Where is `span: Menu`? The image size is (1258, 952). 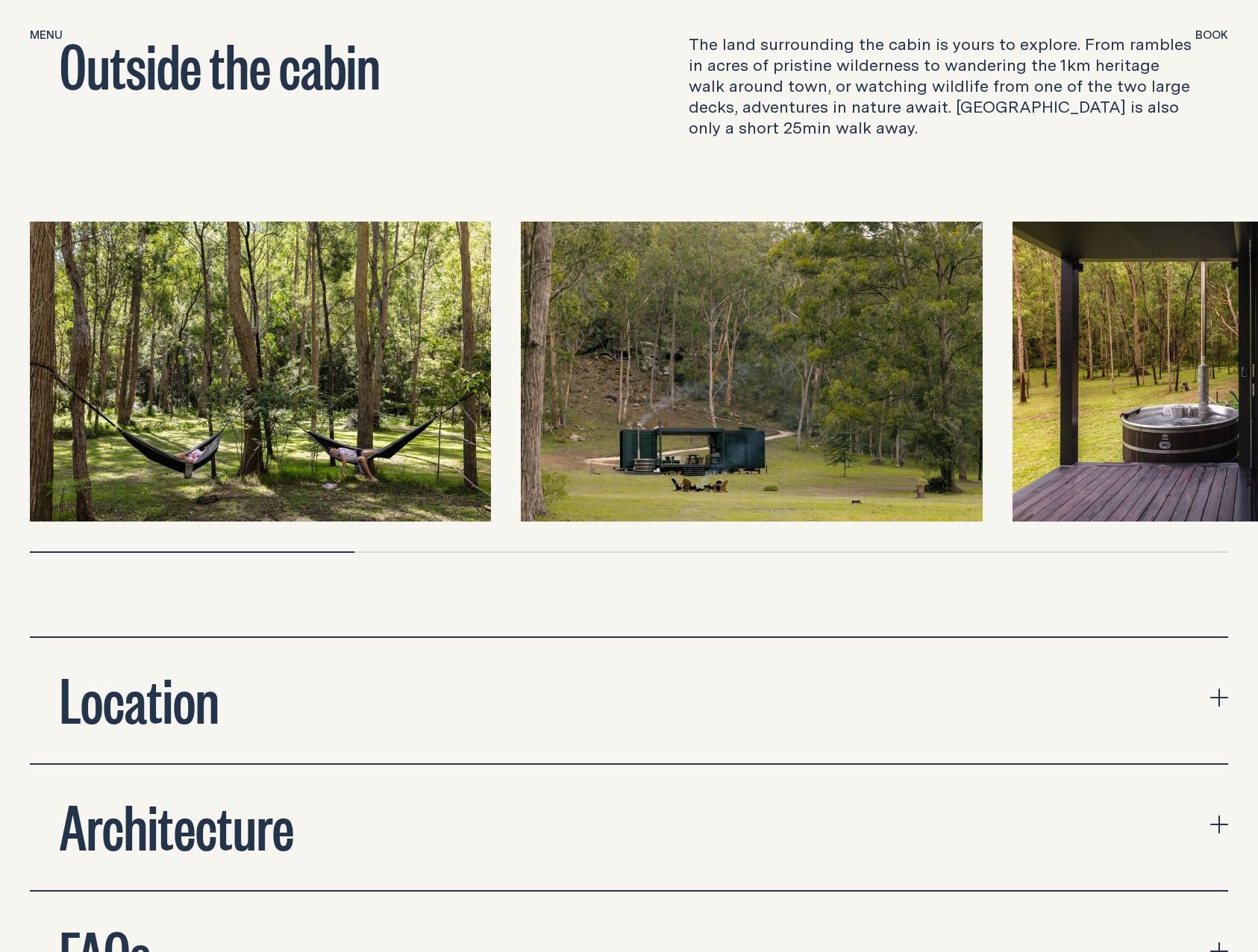
span: Menu is located at coordinates (46, 34).